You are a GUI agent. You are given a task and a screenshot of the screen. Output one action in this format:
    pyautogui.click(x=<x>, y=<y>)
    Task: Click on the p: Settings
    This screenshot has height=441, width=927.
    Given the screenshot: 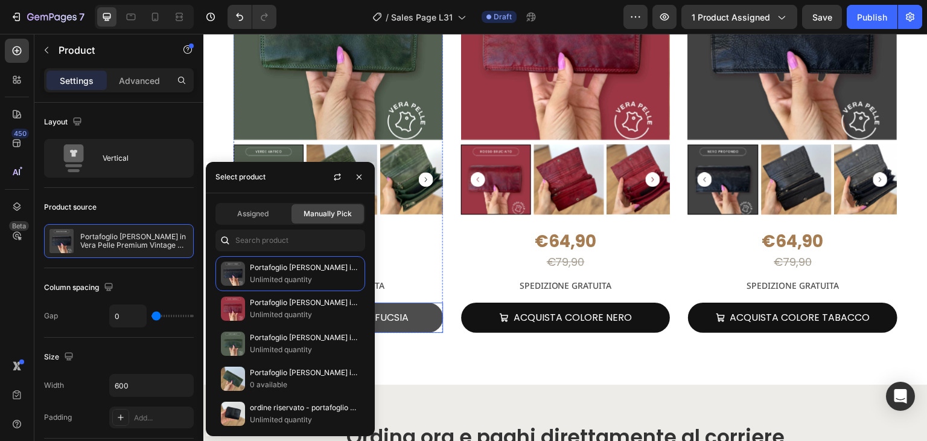 What is the action you would take?
    pyautogui.click(x=77, y=80)
    